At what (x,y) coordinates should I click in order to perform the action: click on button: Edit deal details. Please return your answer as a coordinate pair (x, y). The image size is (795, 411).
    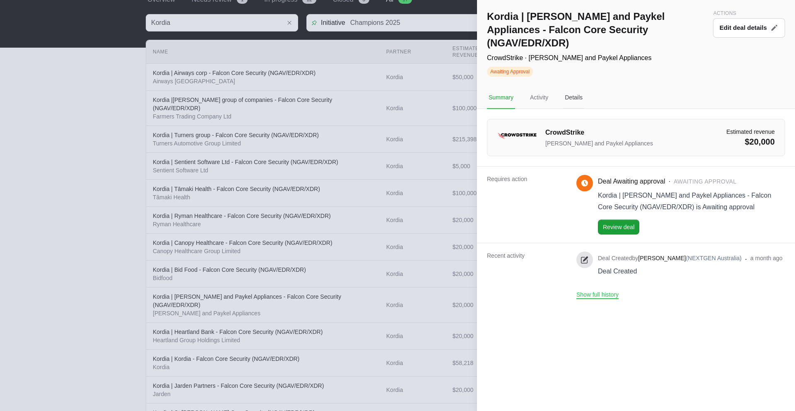
    Looking at the image, I should click on (749, 28).